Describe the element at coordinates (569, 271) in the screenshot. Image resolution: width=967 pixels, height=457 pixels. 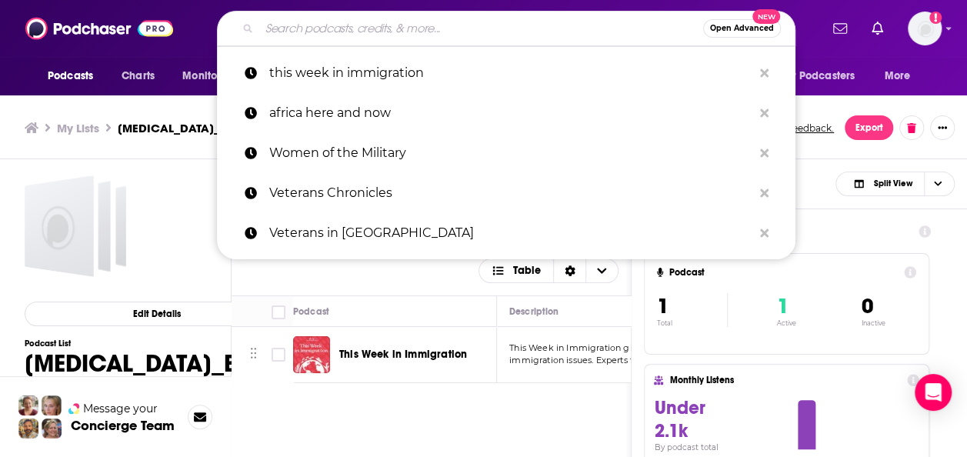
I see `div: Sort Direction` at that location.